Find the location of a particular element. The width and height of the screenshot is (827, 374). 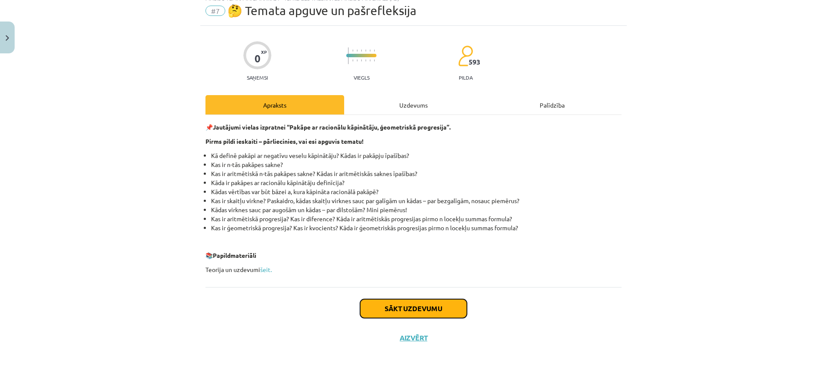

a: šeit. is located at coordinates (266, 270).